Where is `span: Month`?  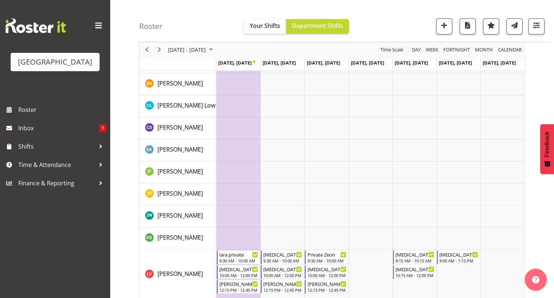 span: Month is located at coordinates (484, 50).